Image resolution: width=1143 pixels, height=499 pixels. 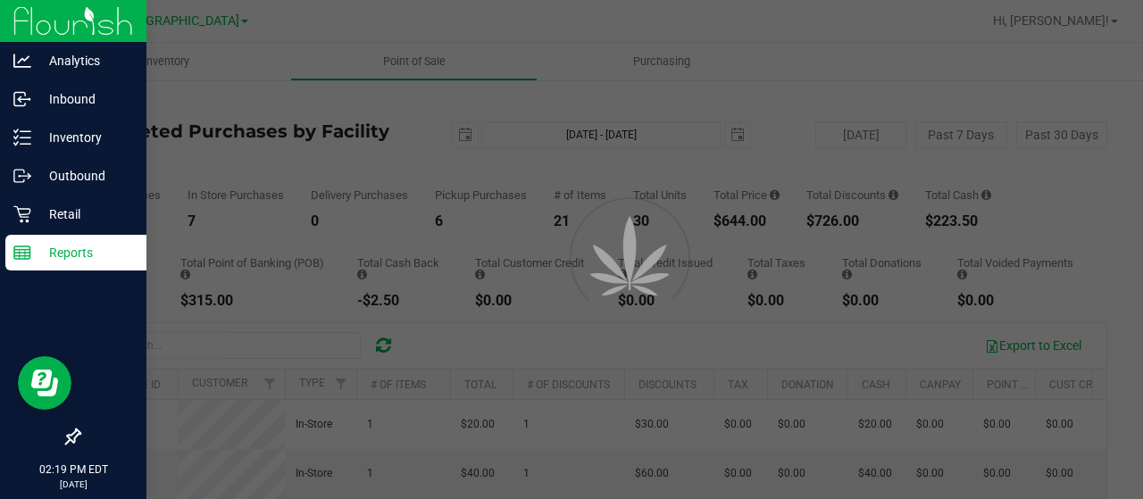 What do you see at coordinates (85, 176) in the screenshot?
I see `p: Outbound` at bounding box center [85, 176].